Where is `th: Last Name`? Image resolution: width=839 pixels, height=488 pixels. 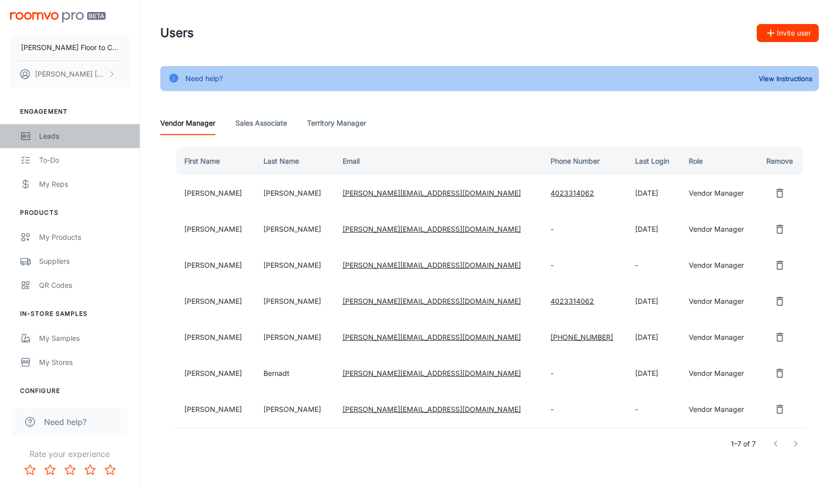
th: Last Name is located at coordinates (295, 161).